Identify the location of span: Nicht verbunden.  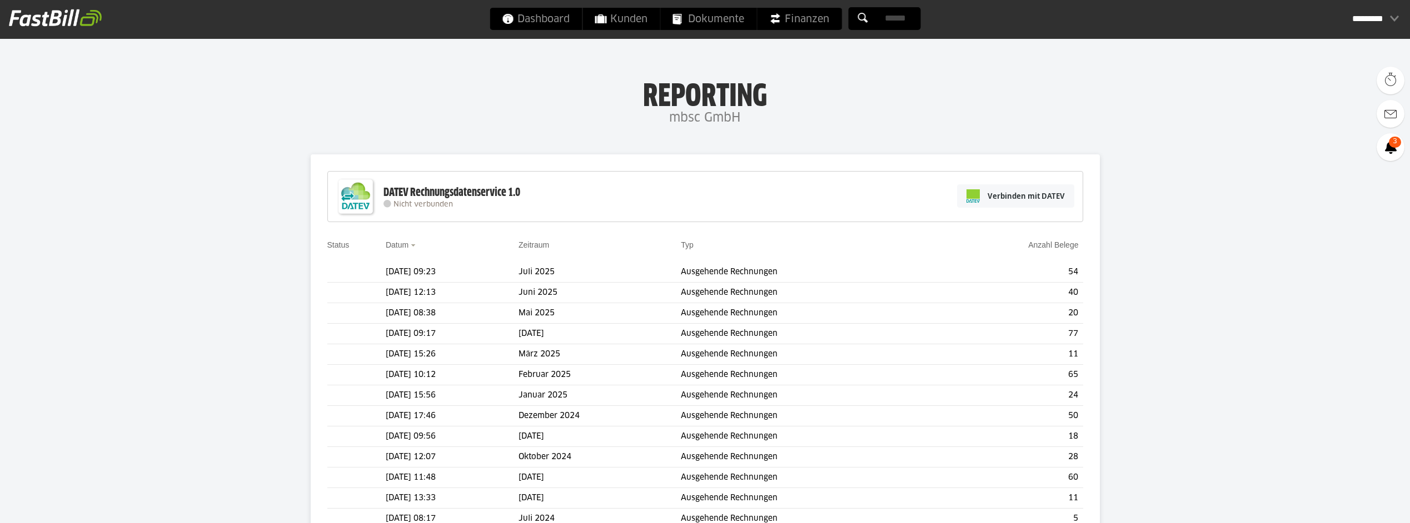
(423, 204).